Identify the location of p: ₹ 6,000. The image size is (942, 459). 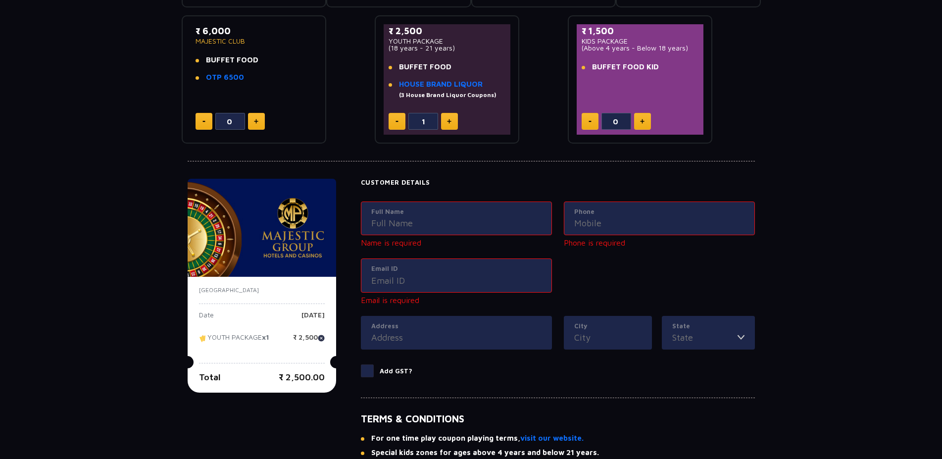
(254, 31).